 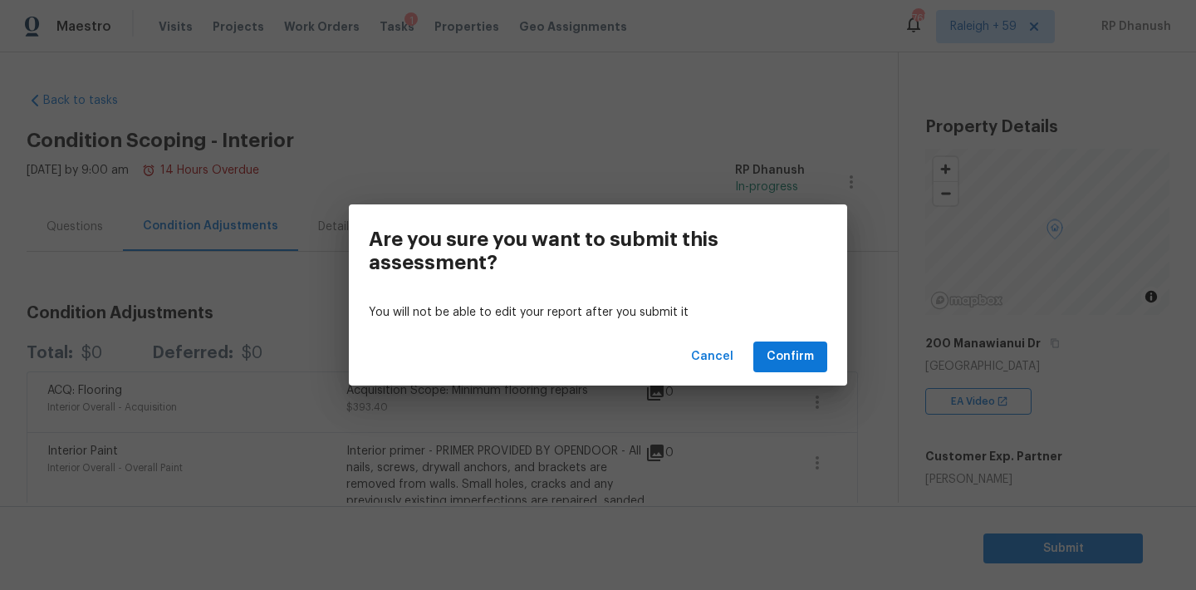 What do you see at coordinates (790, 356) in the screenshot?
I see `button: Confirm` at bounding box center [790, 356].